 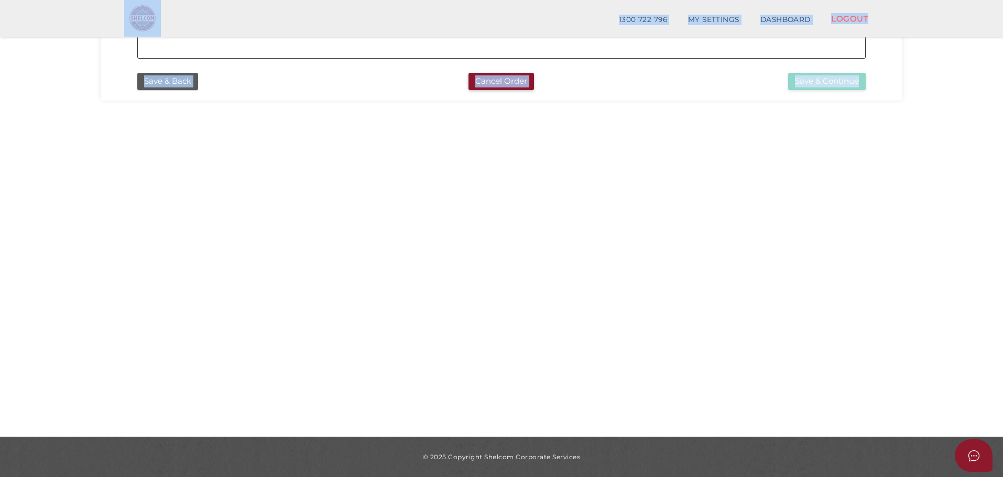 What do you see at coordinates (501, 457) in the screenshot?
I see `div: © 2025 Copyright Shelcom Corporate Services` at bounding box center [501, 457].